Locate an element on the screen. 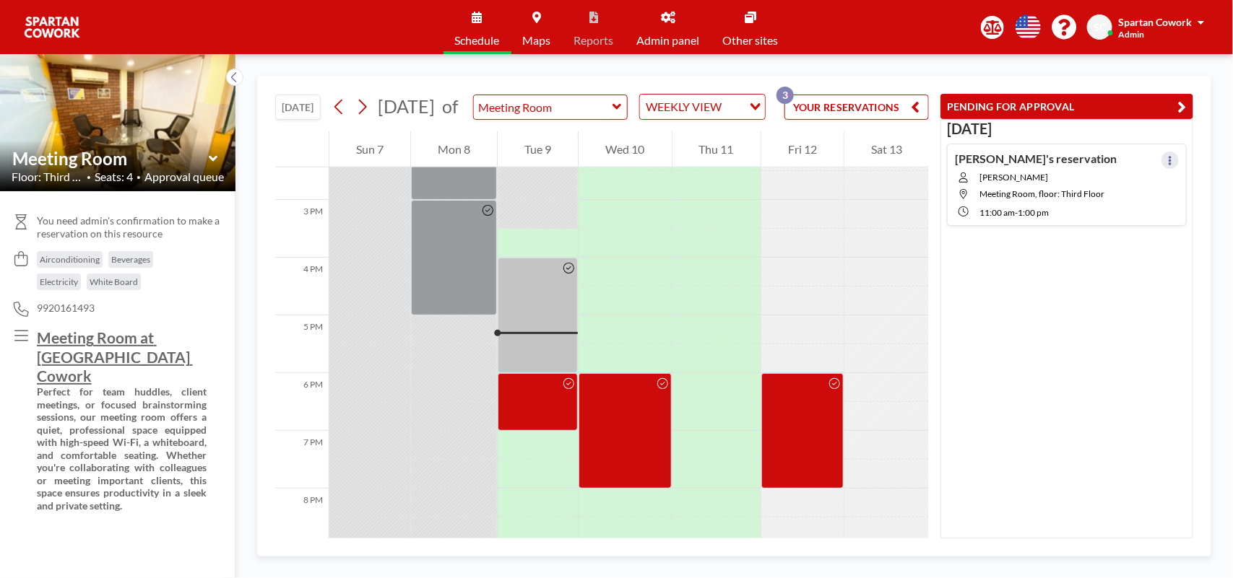  span: Approval queue is located at coordinates (184, 177).